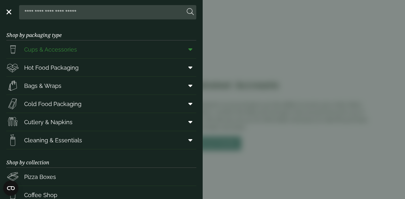 The width and height of the screenshot is (405, 199). I want to click on a: Cold Food Packaging, so click(101, 104).